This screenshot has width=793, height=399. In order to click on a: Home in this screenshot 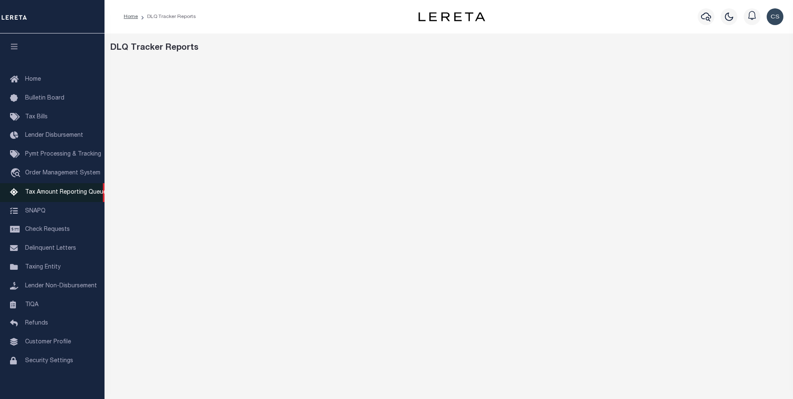, I will do `click(131, 17)`.